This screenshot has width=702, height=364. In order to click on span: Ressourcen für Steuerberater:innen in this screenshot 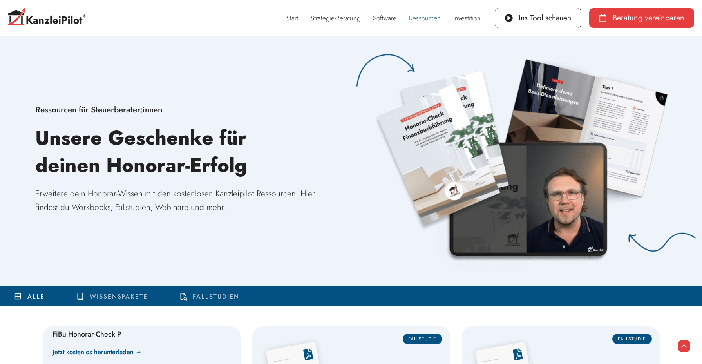, I will do `click(99, 110)`.